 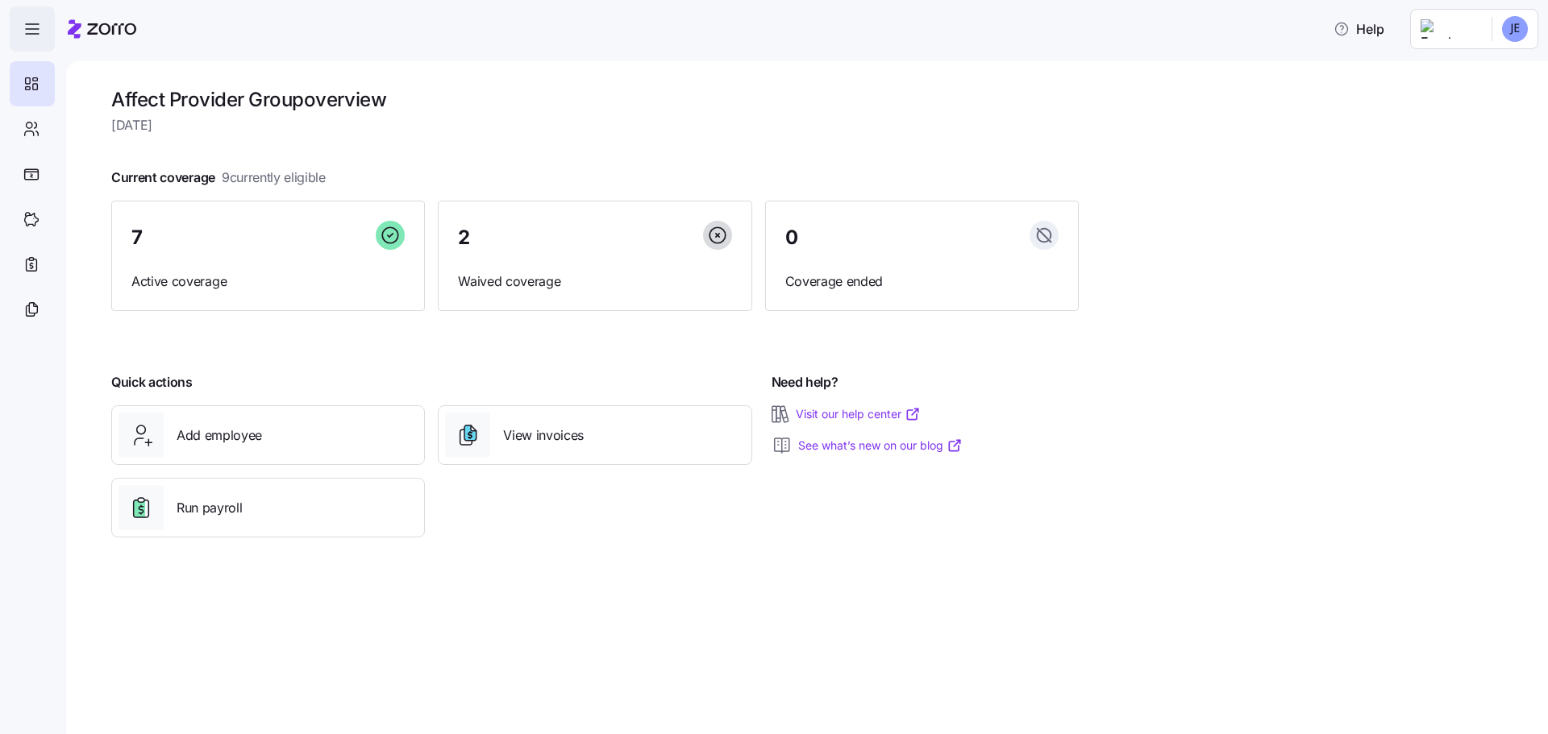 What do you see at coordinates (209, 508) in the screenshot?
I see `span: Run payroll` at bounding box center [209, 508].